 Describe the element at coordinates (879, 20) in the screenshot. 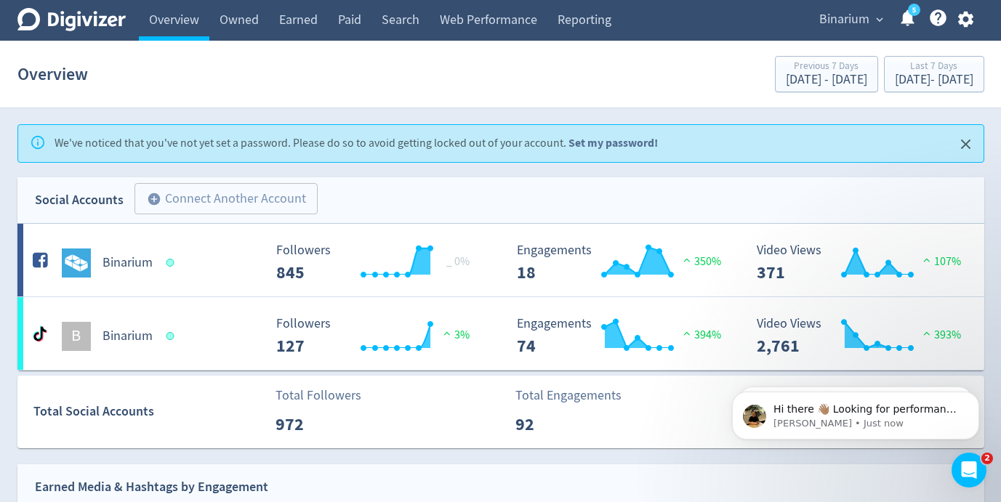

I see `span: expand_more` at that location.